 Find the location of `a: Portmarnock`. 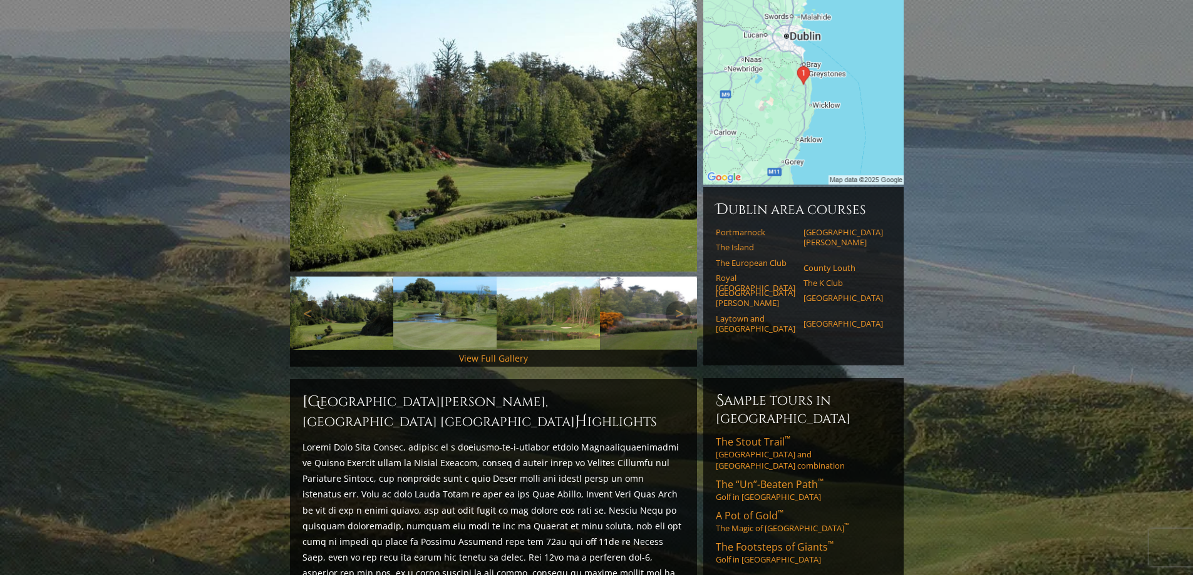

a: Portmarnock is located at coordinates (755, 232).